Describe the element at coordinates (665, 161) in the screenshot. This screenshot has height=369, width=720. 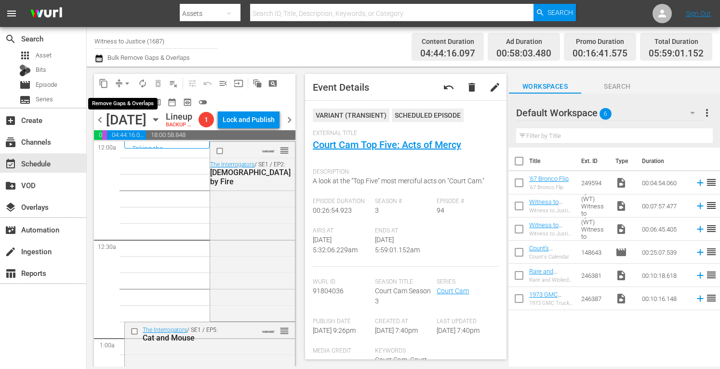
I see `th: Duration` at that location.